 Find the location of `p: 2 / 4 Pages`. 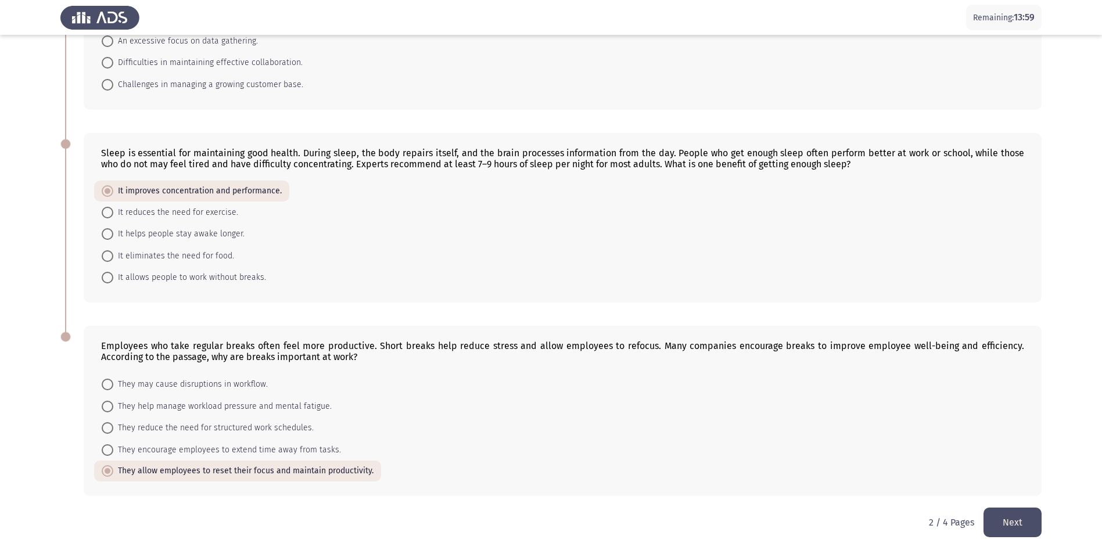

p: 2 / 4 Pages is located at coordinates (951, 522).